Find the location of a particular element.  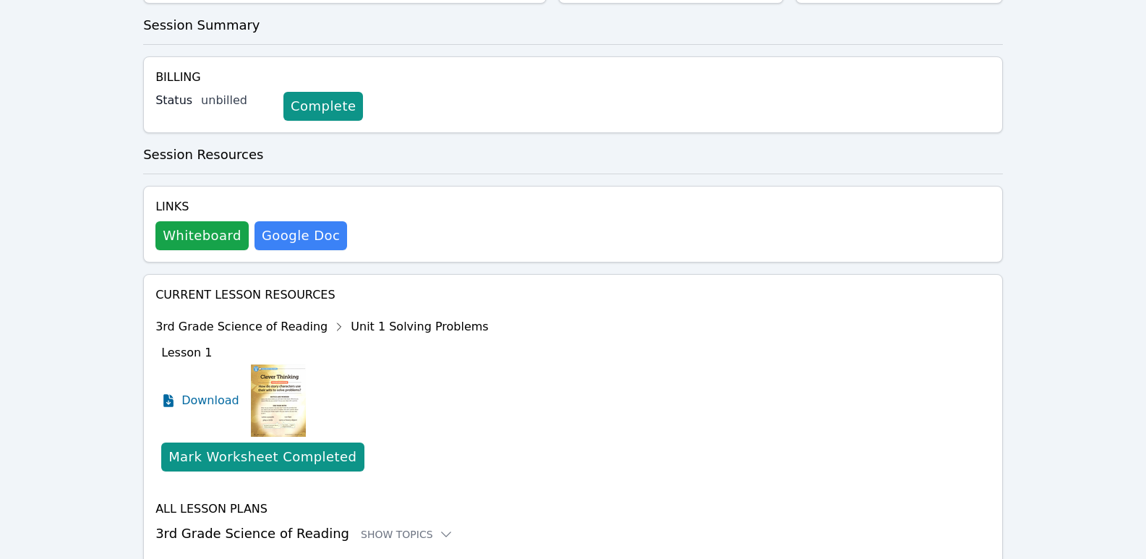

h3: 3rd Grade Science of Reading is located at coordinates (572, 533).